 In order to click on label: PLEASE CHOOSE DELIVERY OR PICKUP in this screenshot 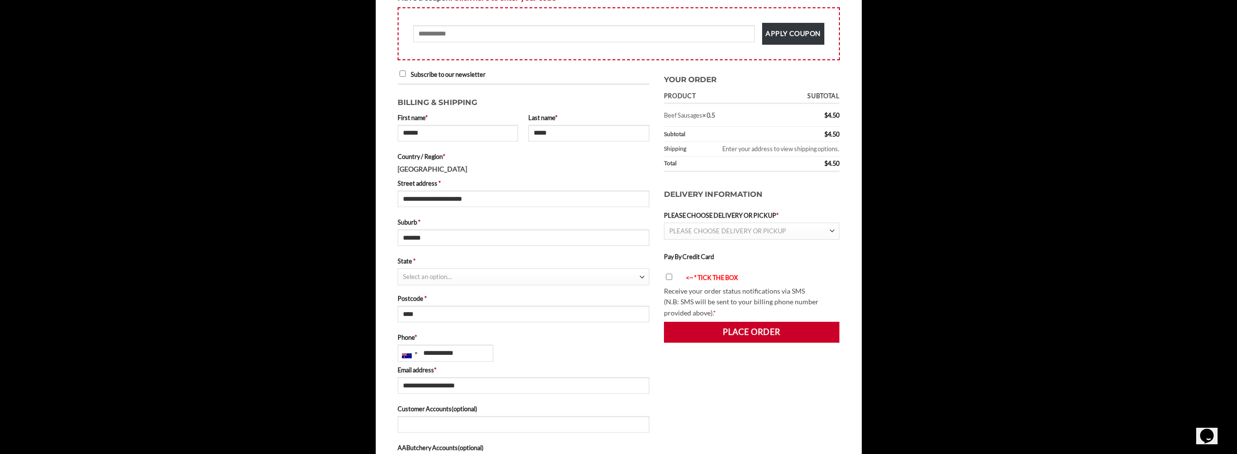, I will do `click(752, 215)`.